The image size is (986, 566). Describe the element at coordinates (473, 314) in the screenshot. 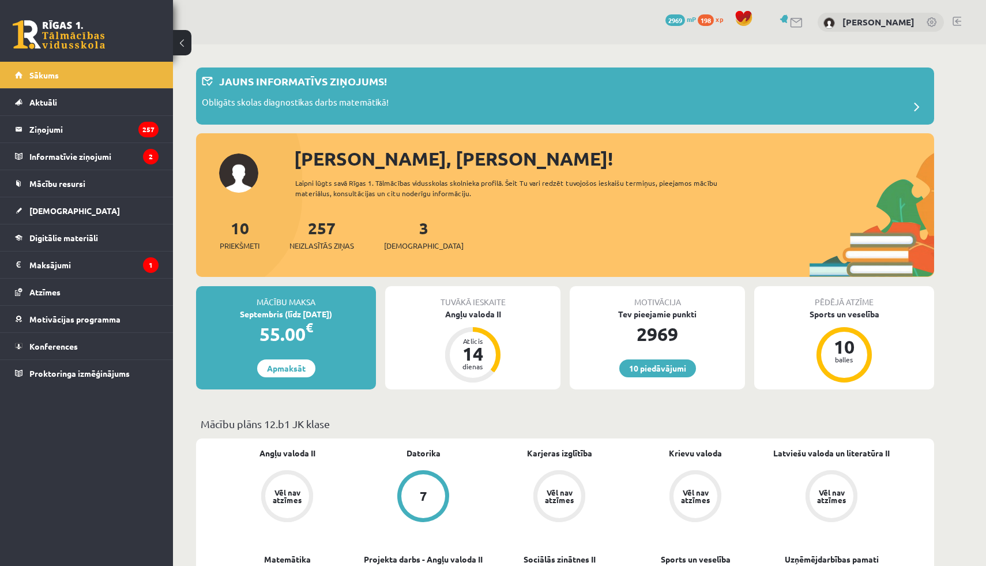

I see `div: Angļu valoda II` at that location.